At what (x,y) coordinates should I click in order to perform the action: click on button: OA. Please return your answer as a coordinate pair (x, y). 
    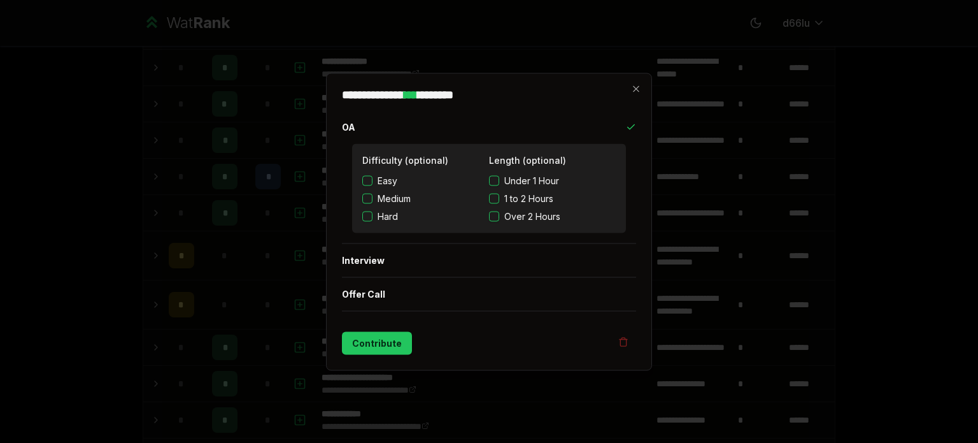
    Looking at the image, I should click on (489, 127).